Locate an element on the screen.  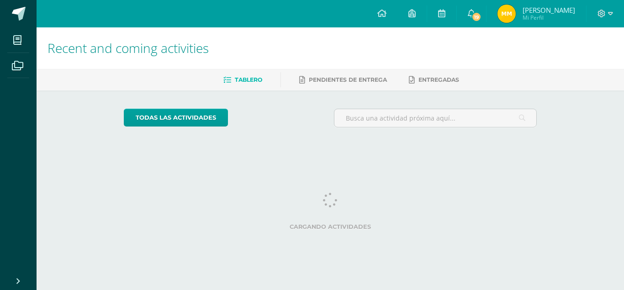
span: Mi Perfil is located at coordinates (548, 17).